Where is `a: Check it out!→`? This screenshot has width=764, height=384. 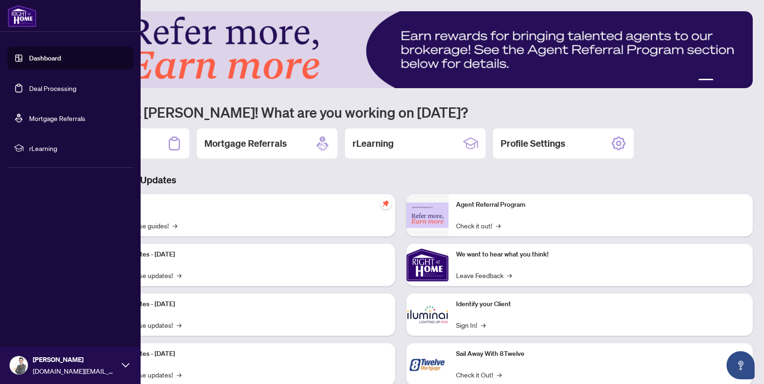
a: Check it out!→ is located at coordinates (478, 226).